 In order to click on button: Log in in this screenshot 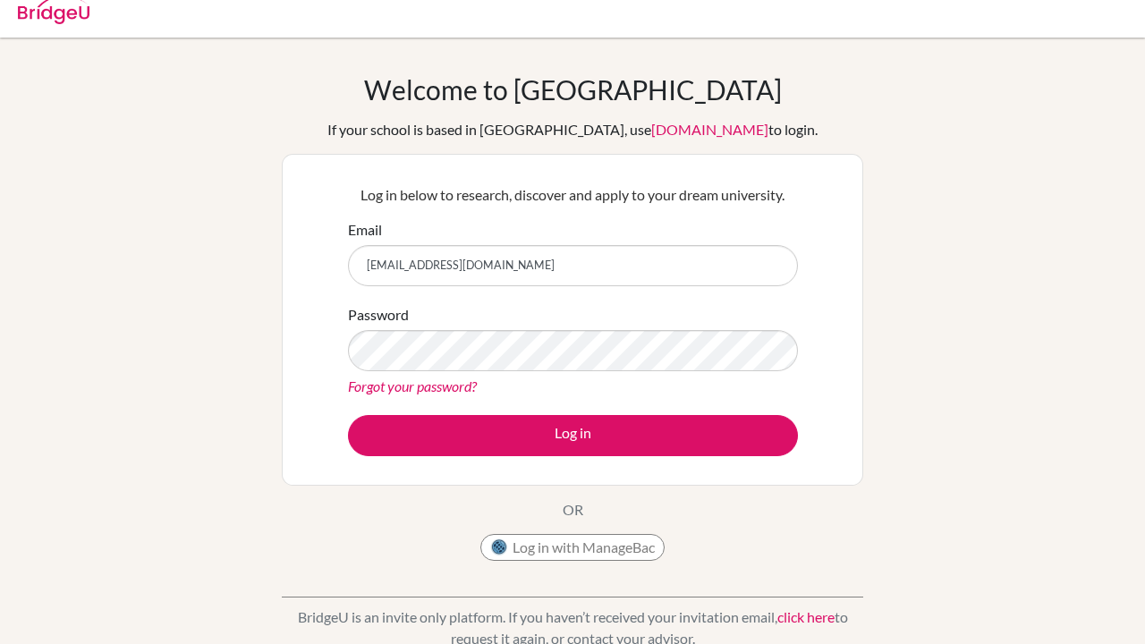, I will do `click(572, 436)`.